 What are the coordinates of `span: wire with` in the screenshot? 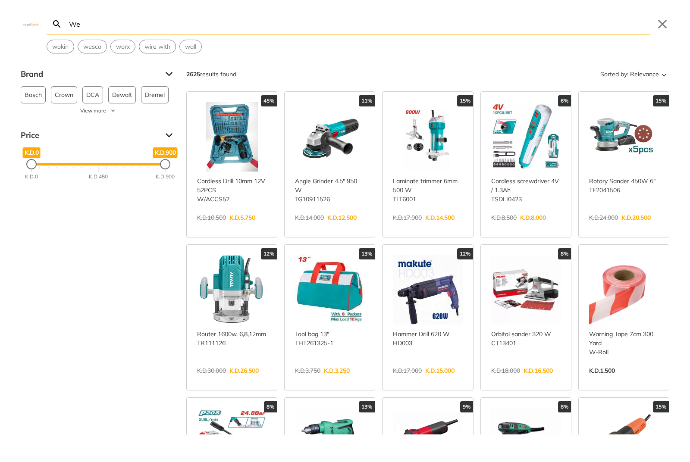 It's located at (157, 47).